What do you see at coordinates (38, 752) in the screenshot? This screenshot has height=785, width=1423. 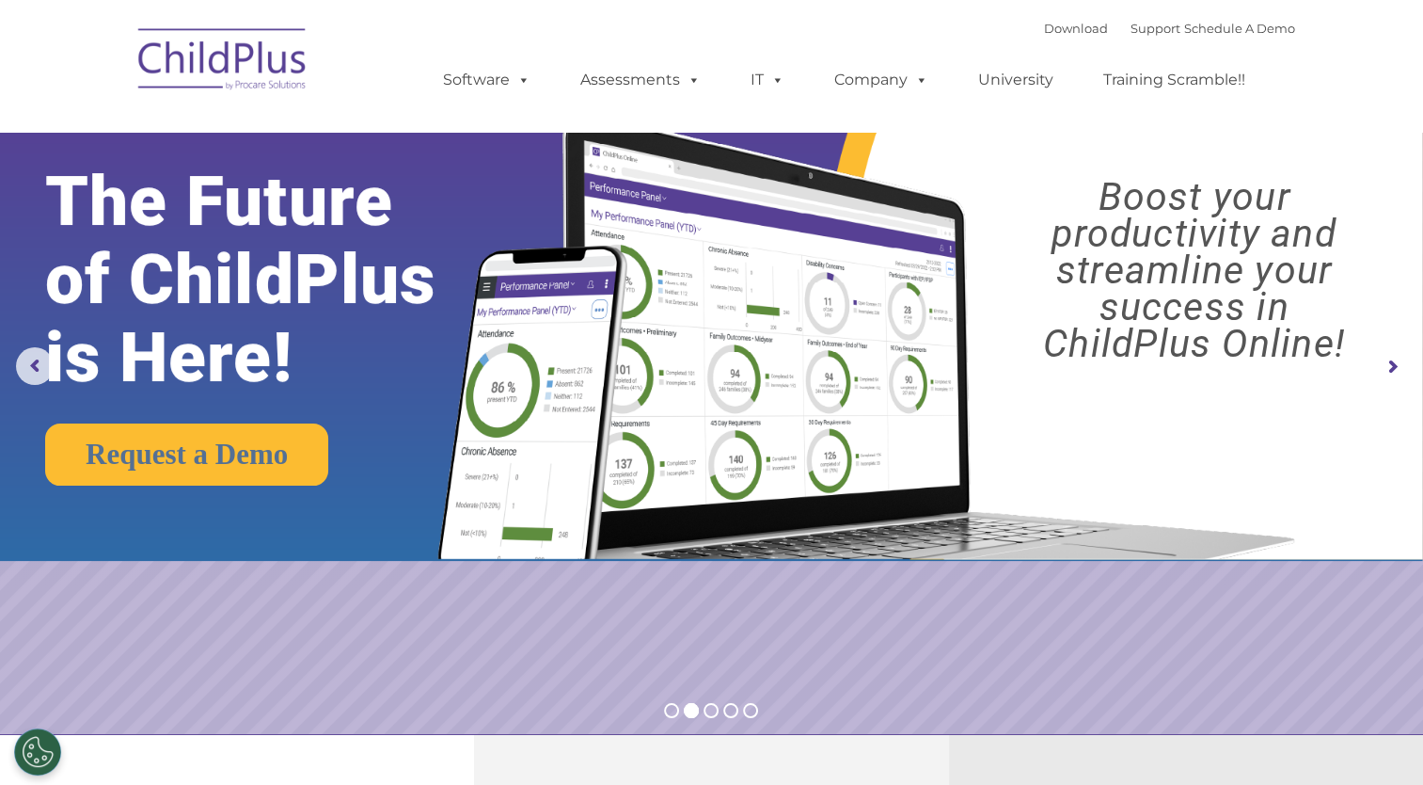 I see `button: Cookies Settings` at bounding box center [38, 752].